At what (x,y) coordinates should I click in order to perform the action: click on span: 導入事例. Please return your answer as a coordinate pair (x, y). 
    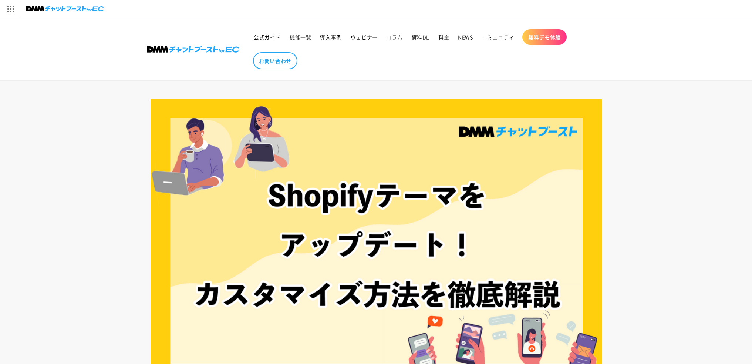
    Looking at the image, I should click on (331, 37).